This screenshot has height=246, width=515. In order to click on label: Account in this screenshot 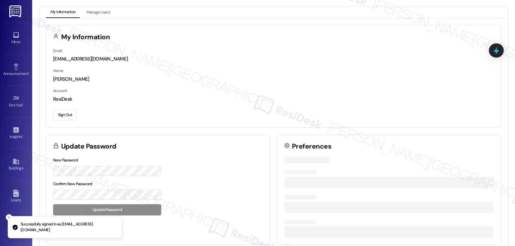, I will do `click(60, 91)`.